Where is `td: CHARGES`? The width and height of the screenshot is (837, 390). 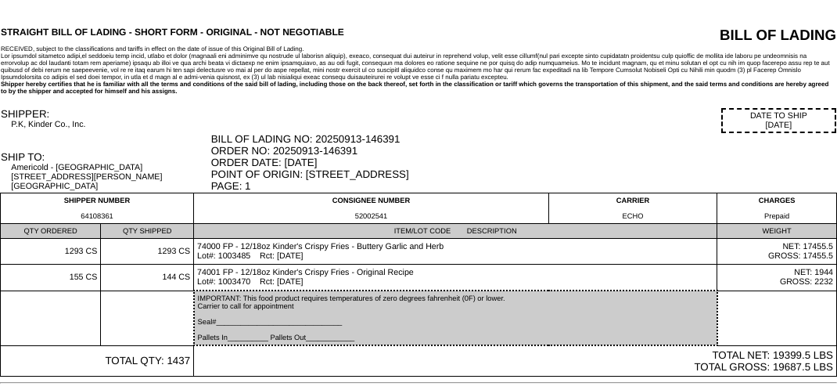 td: CHARGES is located at coordinates (777, 208).